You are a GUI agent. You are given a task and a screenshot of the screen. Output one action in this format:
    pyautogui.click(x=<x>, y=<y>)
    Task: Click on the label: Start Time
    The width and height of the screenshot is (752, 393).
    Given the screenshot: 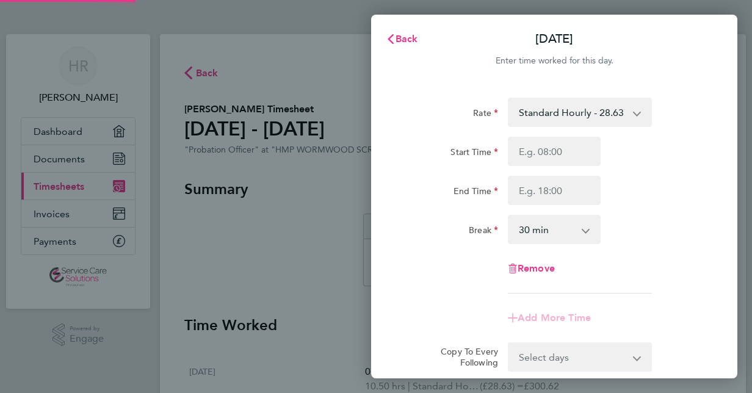 What is the action you would take?
    pyautogui.click(x=474, y=154)
    